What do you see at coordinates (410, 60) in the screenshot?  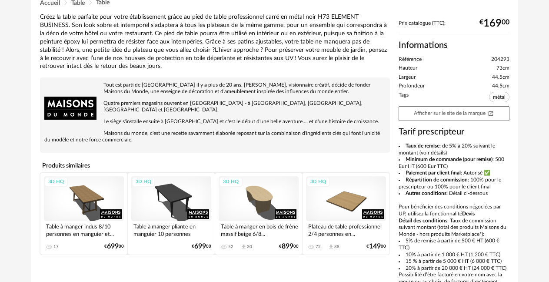 I see `span: Référence` at bounding box center [410, 60].